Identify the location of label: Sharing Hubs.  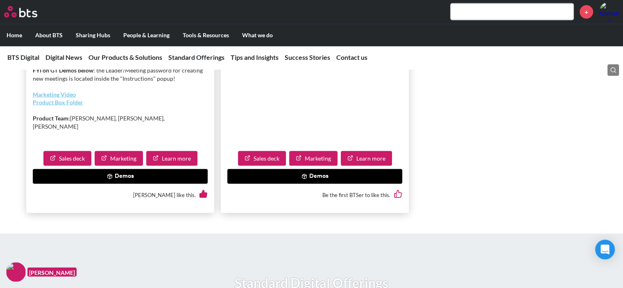
(93, 35).